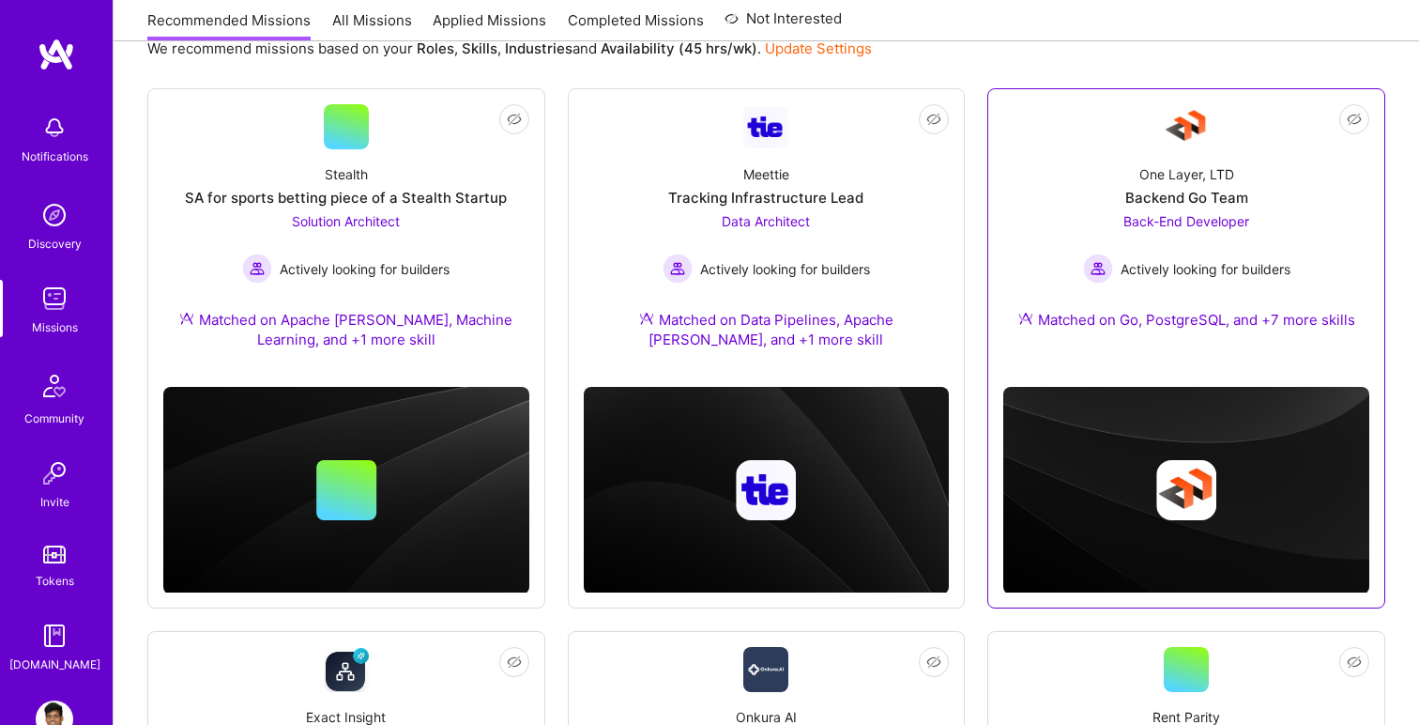  Describe the element at coordinates (54, 327) in the screenshot. I see `div: Missions` at that location.